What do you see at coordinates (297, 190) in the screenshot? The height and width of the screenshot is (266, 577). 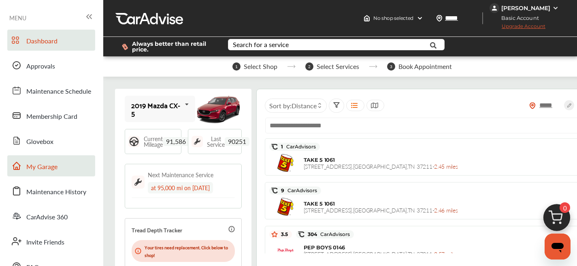 I see `span: 9` at bounding box center [297, 190].